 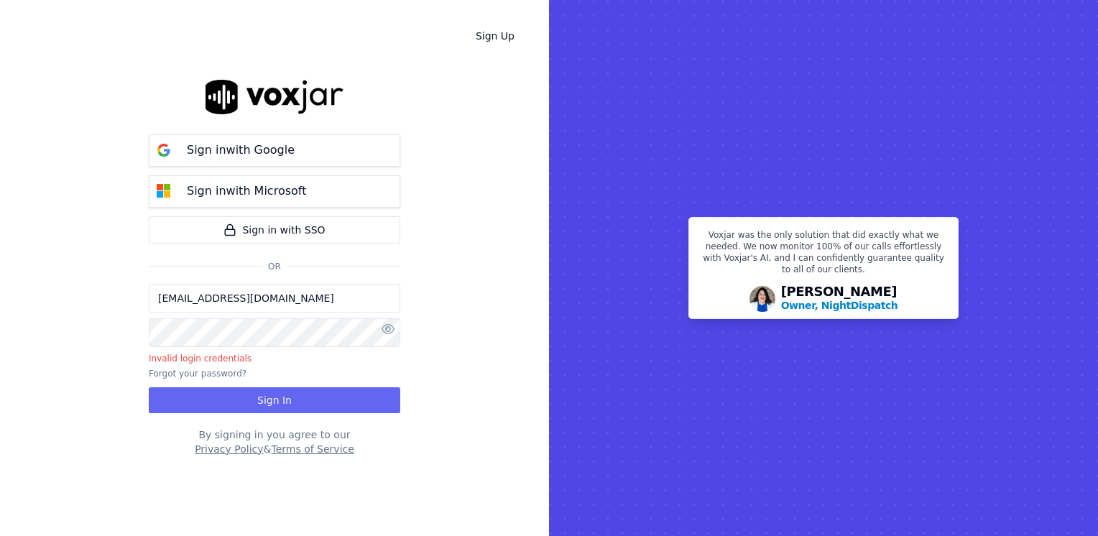 I want to click on input: Email, so click(x=274, y=298).